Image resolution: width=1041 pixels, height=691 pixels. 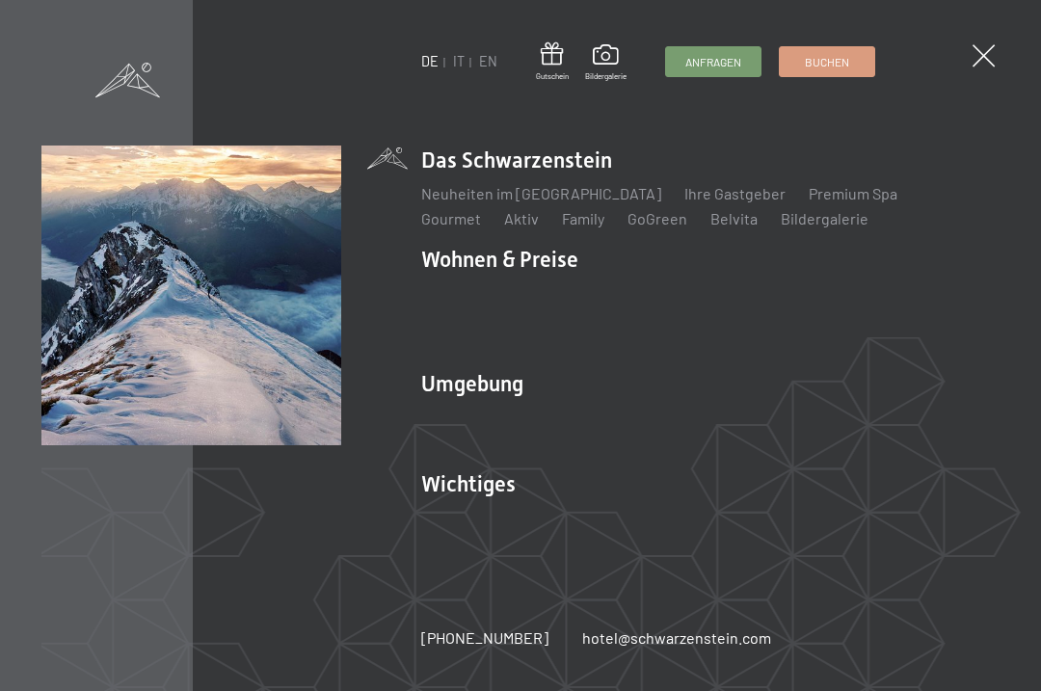 I want to click on a: DE, so click(x=430, y=61).